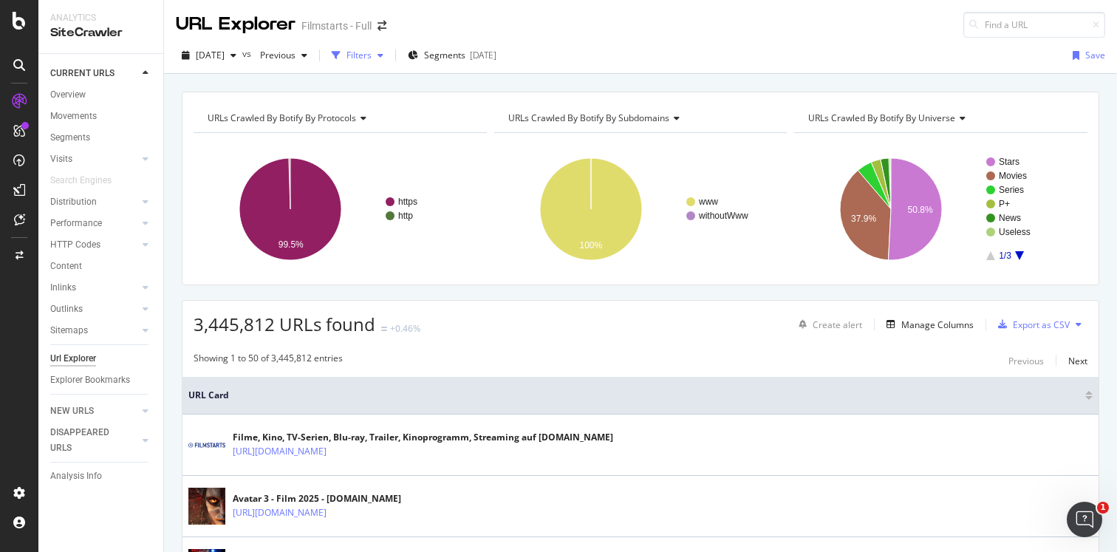  What do you see at coordinates (1009, 162) in the screenshot?
I see `text: Stars` at bounding box center [1009, 162].